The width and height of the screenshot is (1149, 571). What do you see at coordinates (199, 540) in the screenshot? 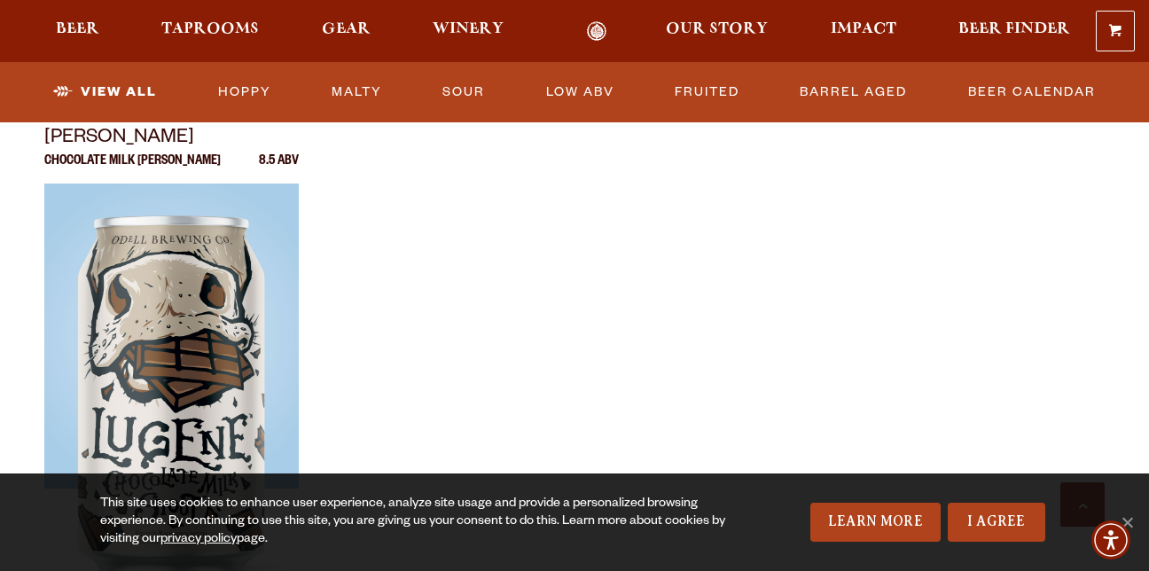
I see `a: privacy policy` at bounding box center [199, 540].